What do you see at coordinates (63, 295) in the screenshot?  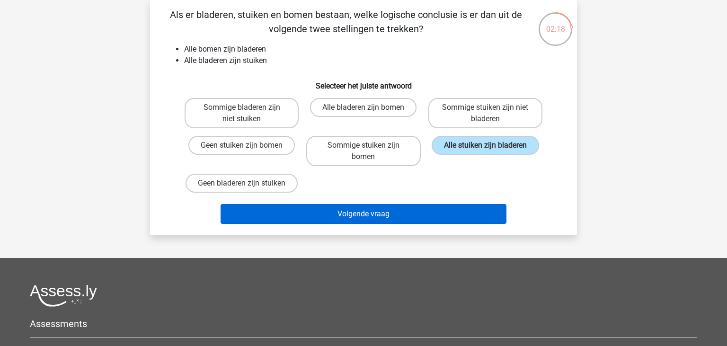 I see `img: Assessly logo` at bounding box center [63, 295].